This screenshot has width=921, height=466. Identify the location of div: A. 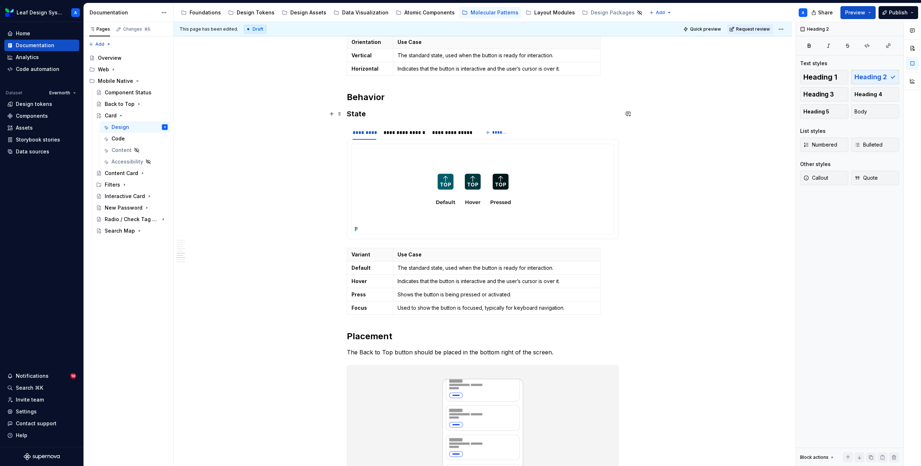
(76, 13).